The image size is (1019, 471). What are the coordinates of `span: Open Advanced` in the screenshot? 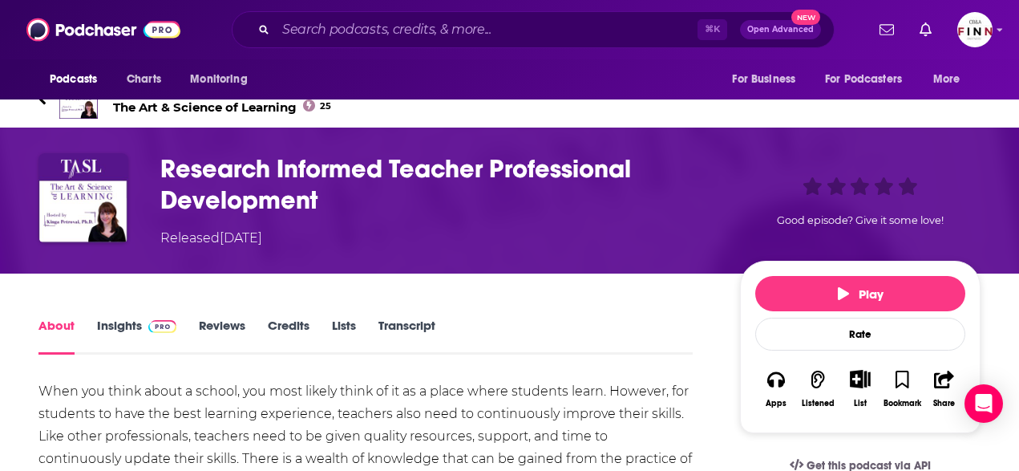 It's located at (780, 30).